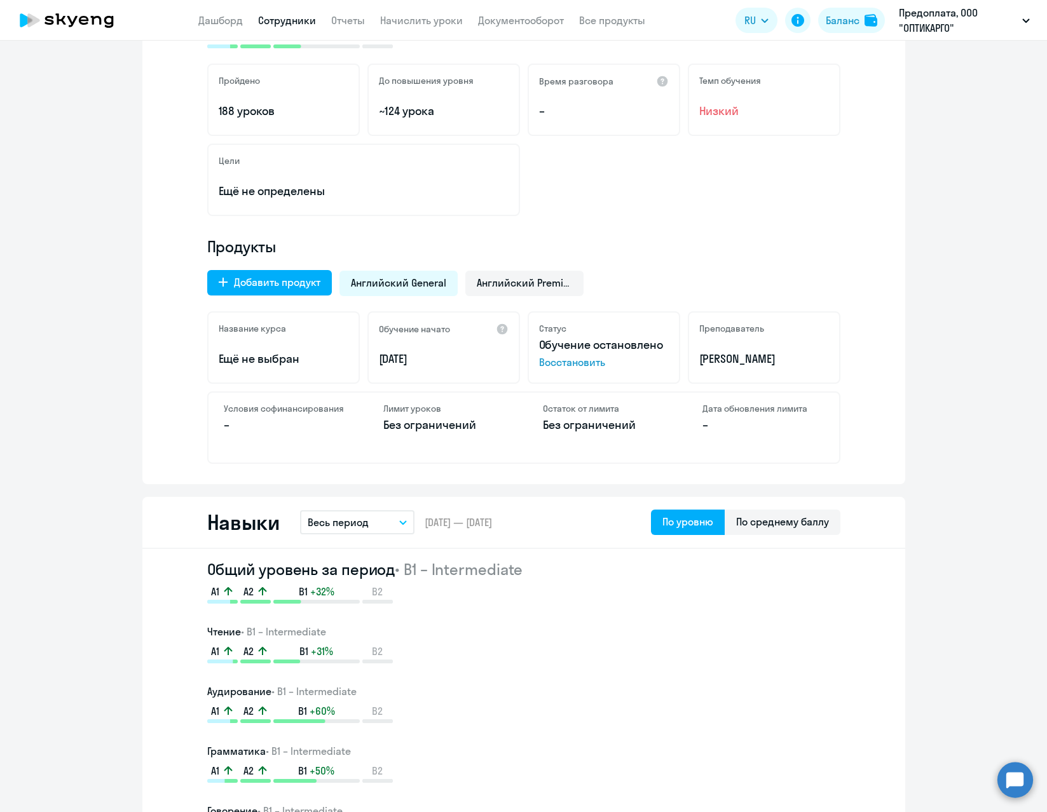  Describe the element at coordinates (252, 329) in the screenshot. I see `h5: Название курса` at that location.